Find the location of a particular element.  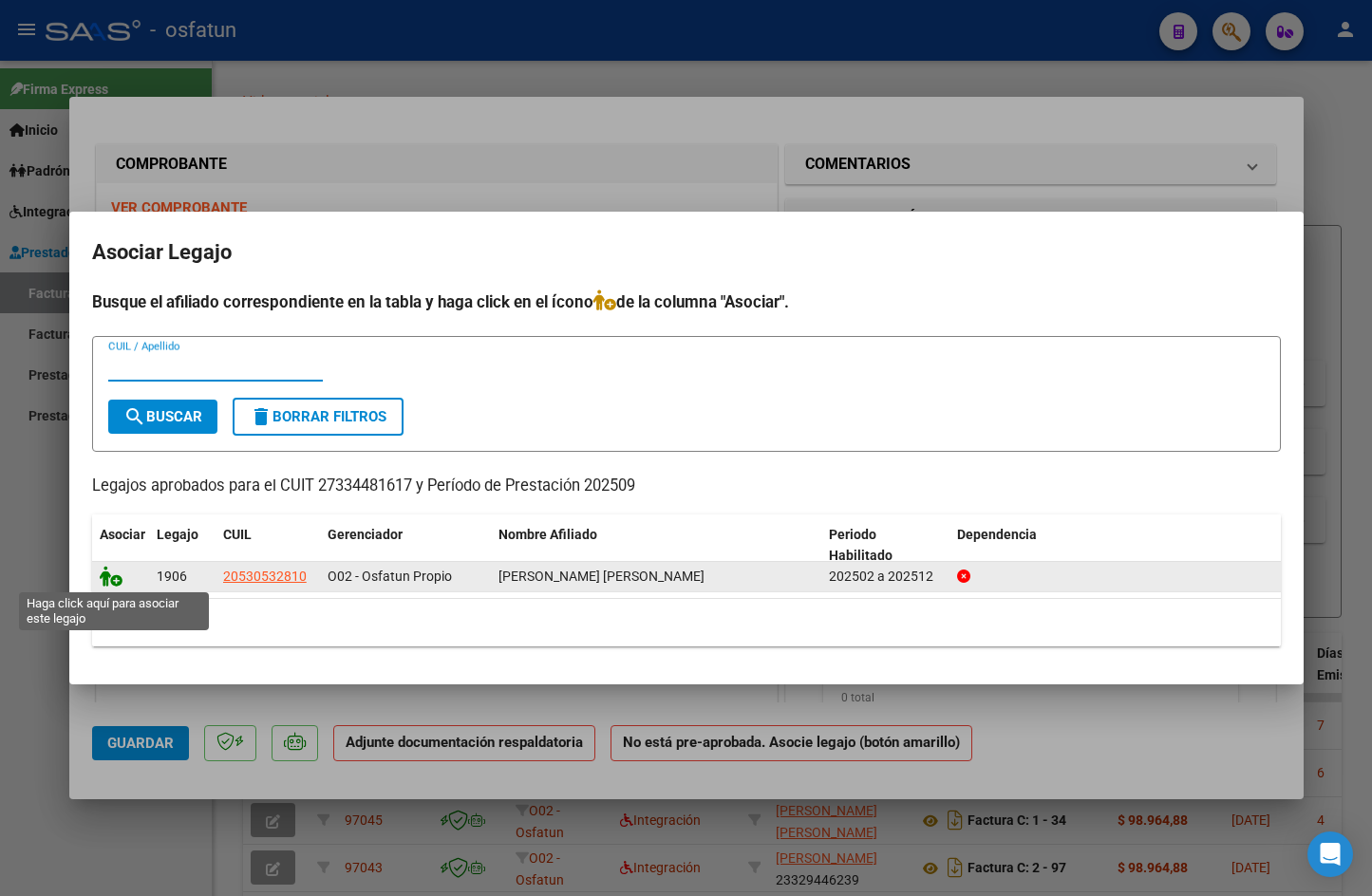

div: Open Intercom Messenger is located at coordinates (1330, 854).